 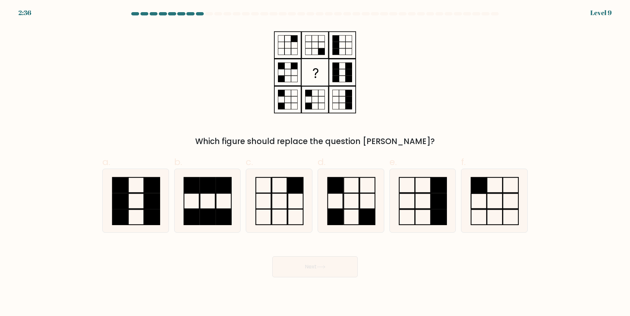 What do you see at coordinates (322, 162) in the screenshot?
I see `span: d.` at bounding box center [322, 162].